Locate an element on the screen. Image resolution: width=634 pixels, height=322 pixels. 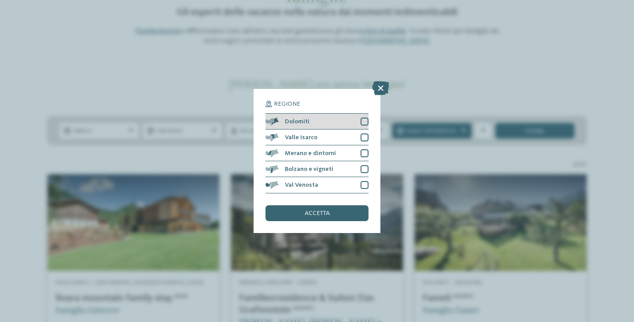
span: Val Venosta is located at coordinates (302, 185).